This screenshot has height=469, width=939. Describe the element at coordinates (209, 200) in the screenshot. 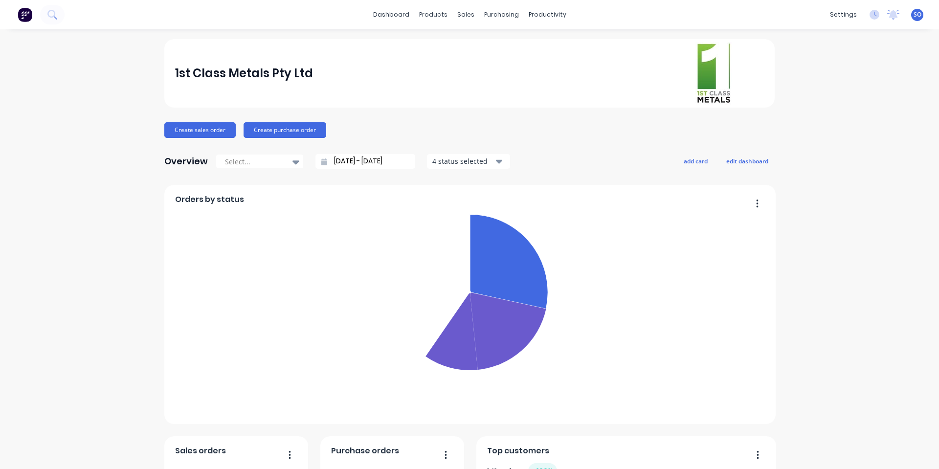

I see `span: Orders by status` at that location.